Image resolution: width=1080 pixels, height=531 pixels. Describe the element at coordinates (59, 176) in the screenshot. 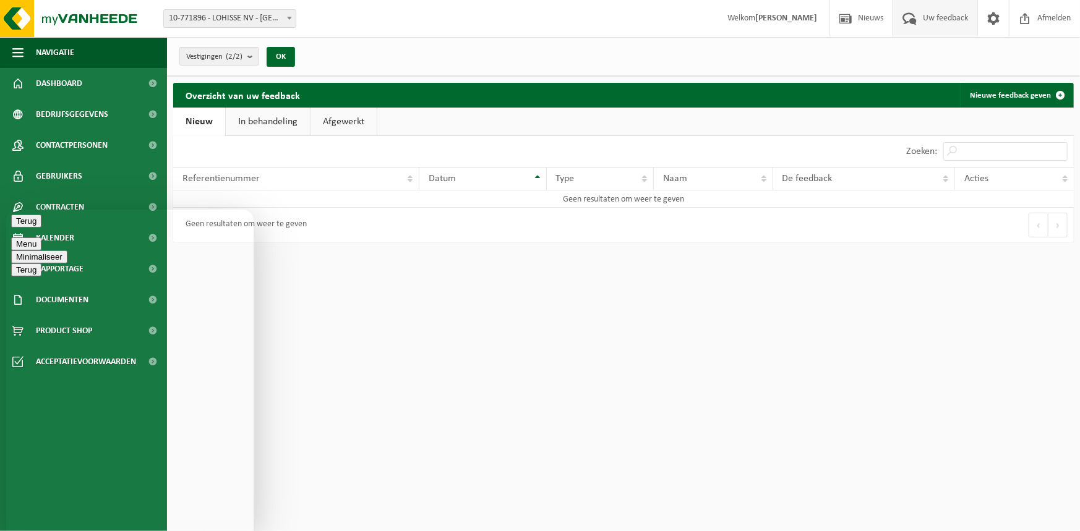

I see `span: Gebruikers` at that location.